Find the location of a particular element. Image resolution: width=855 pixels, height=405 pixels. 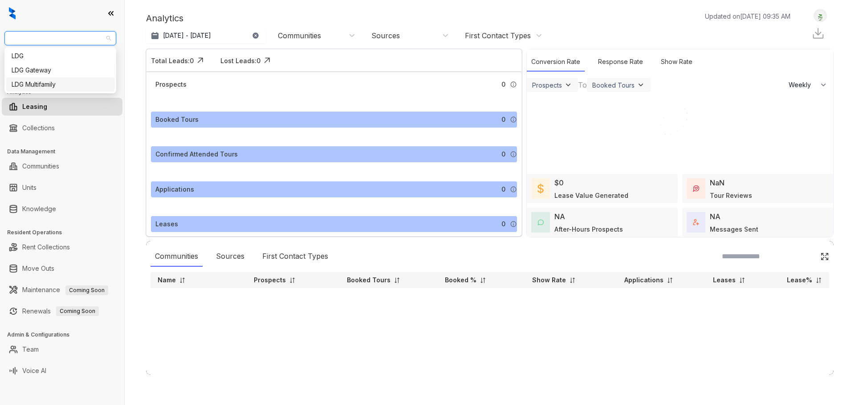

div: Tour Reviews is located at coordinates (730, 195).